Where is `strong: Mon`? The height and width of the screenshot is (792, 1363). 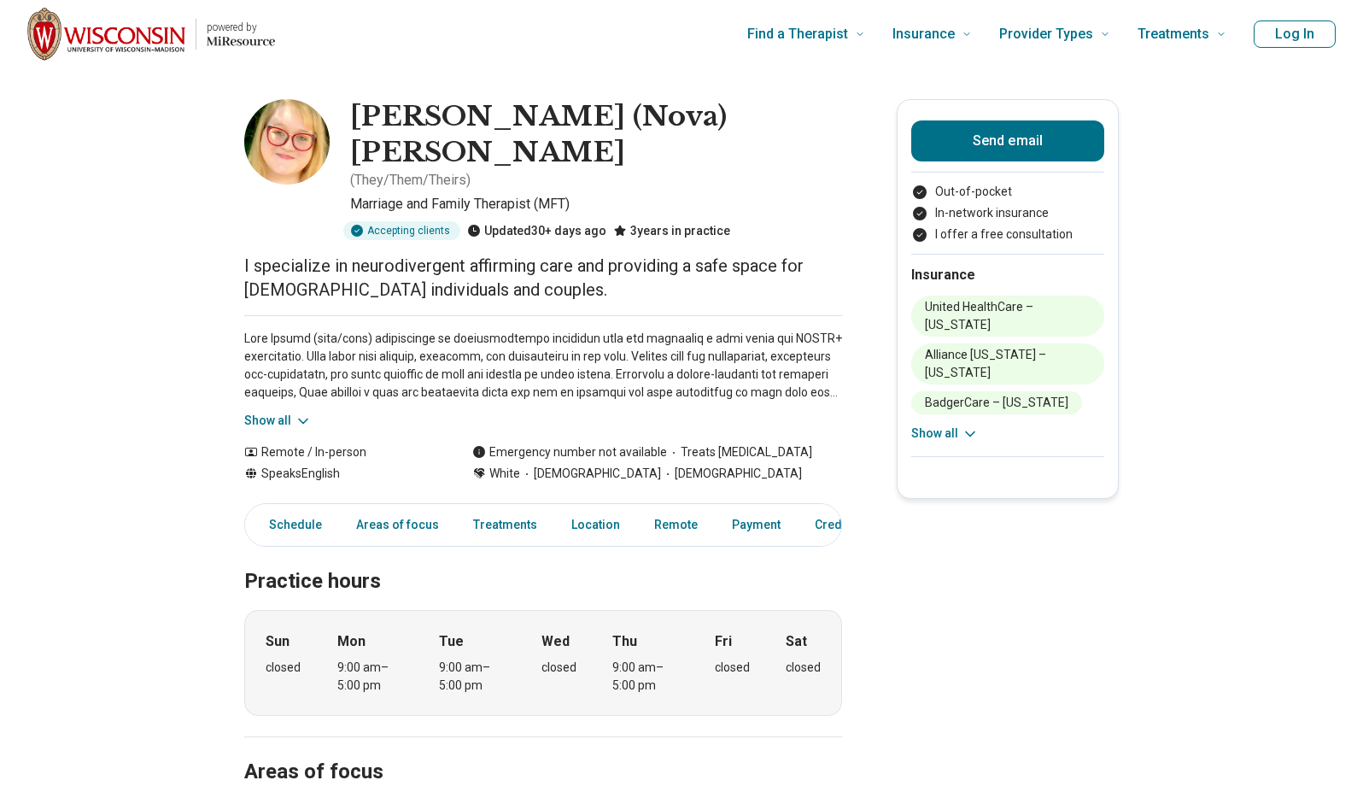
strong: Mon is located at coordinates (351, 641).